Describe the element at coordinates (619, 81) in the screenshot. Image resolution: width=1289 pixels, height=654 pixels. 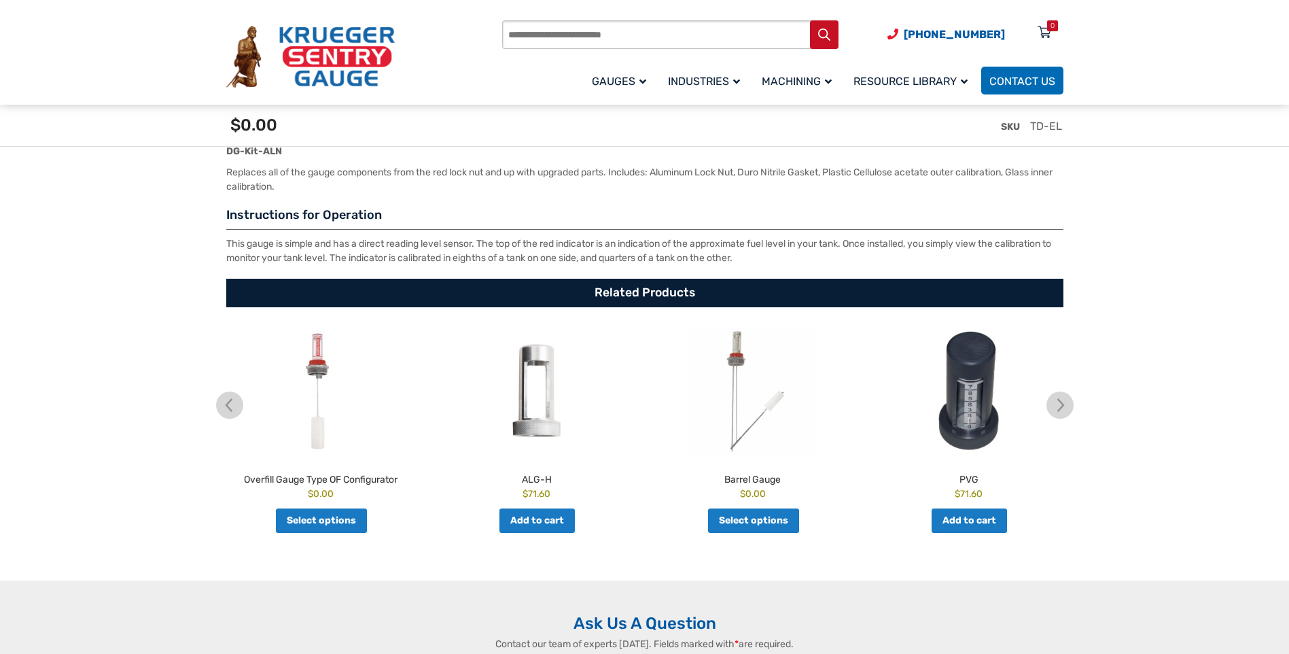
I see `span: Gauges` at that location.